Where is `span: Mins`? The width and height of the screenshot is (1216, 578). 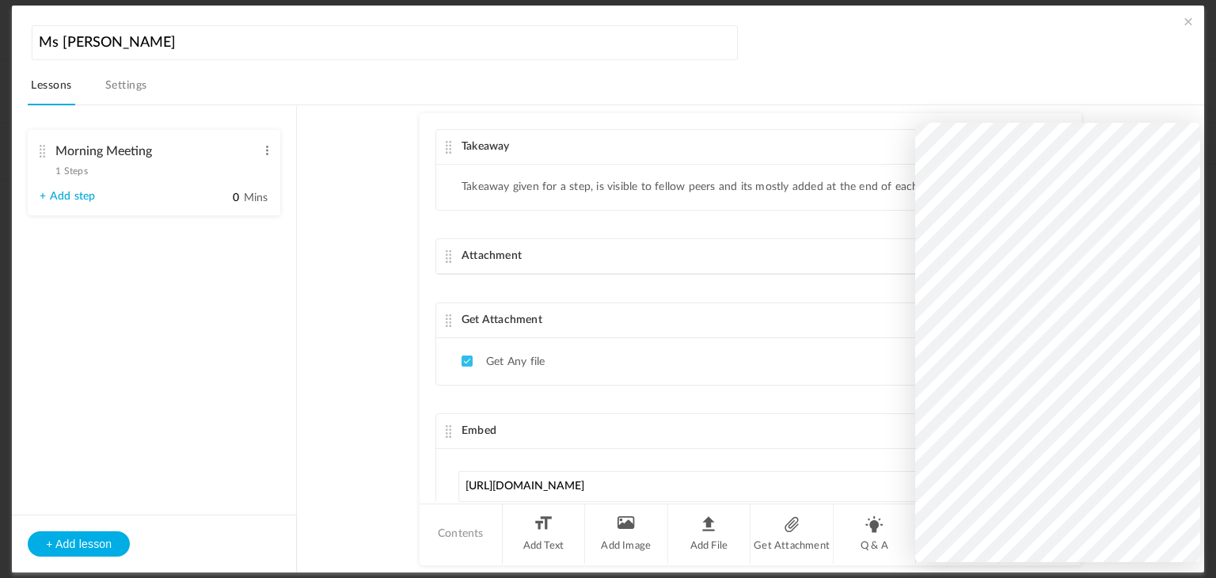 span: Mins is located at coordinates (256, 198).